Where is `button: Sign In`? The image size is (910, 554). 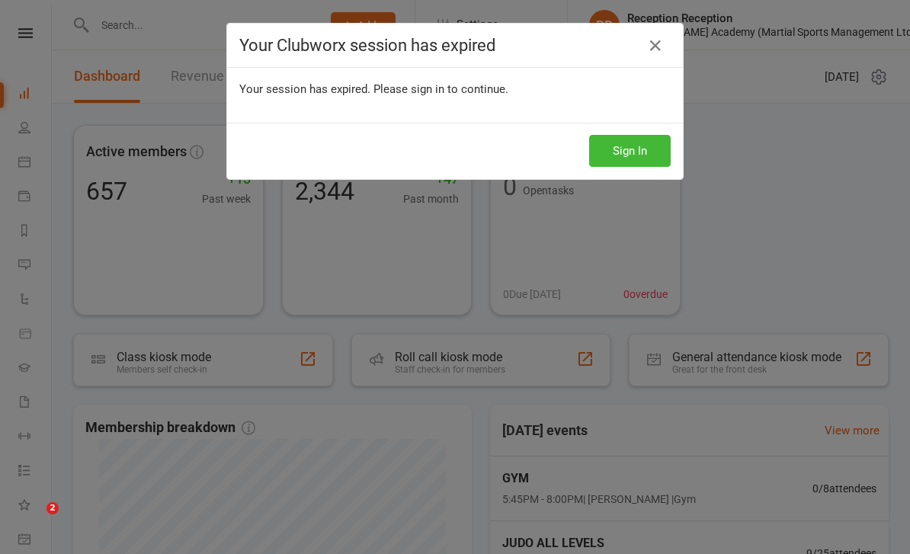 button: Sign In is located at coordinates (629, 151).